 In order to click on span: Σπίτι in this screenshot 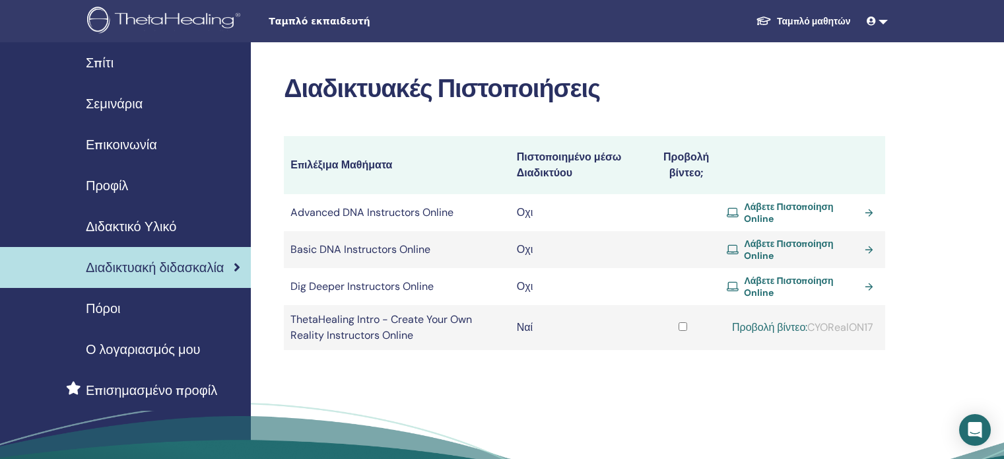, I will do `click(100, 63)`.